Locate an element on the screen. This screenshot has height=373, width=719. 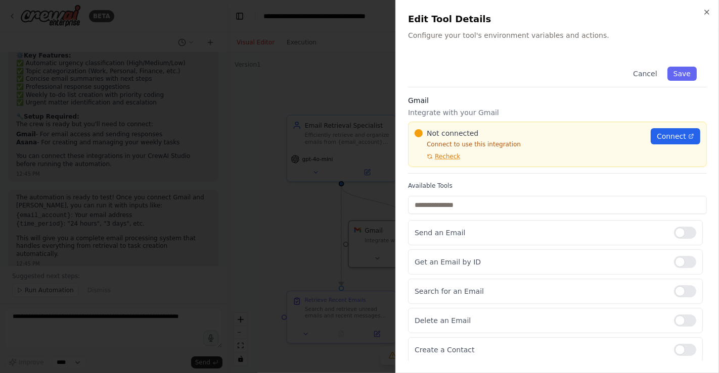
p: Integrate with your Gmail is located at coordinates (557, 113).